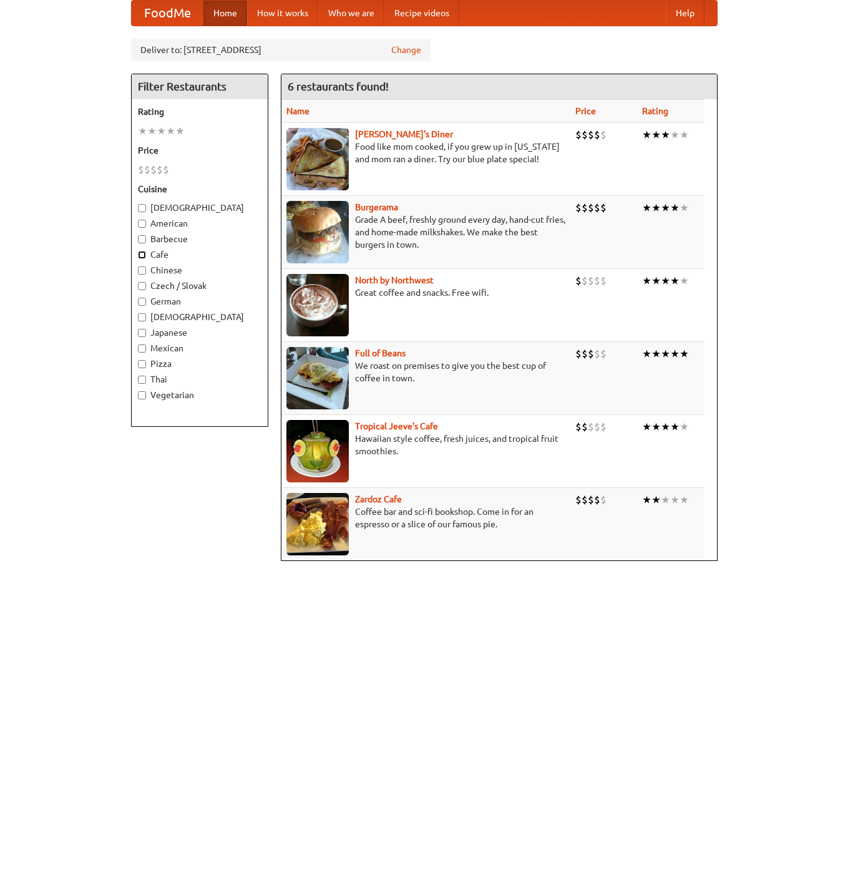 The height and width of the screenshot is (883, 848). Describe the element at coordinates (378, 499) in the screenshot. I see `a: Zardoz Cafe` at that location.